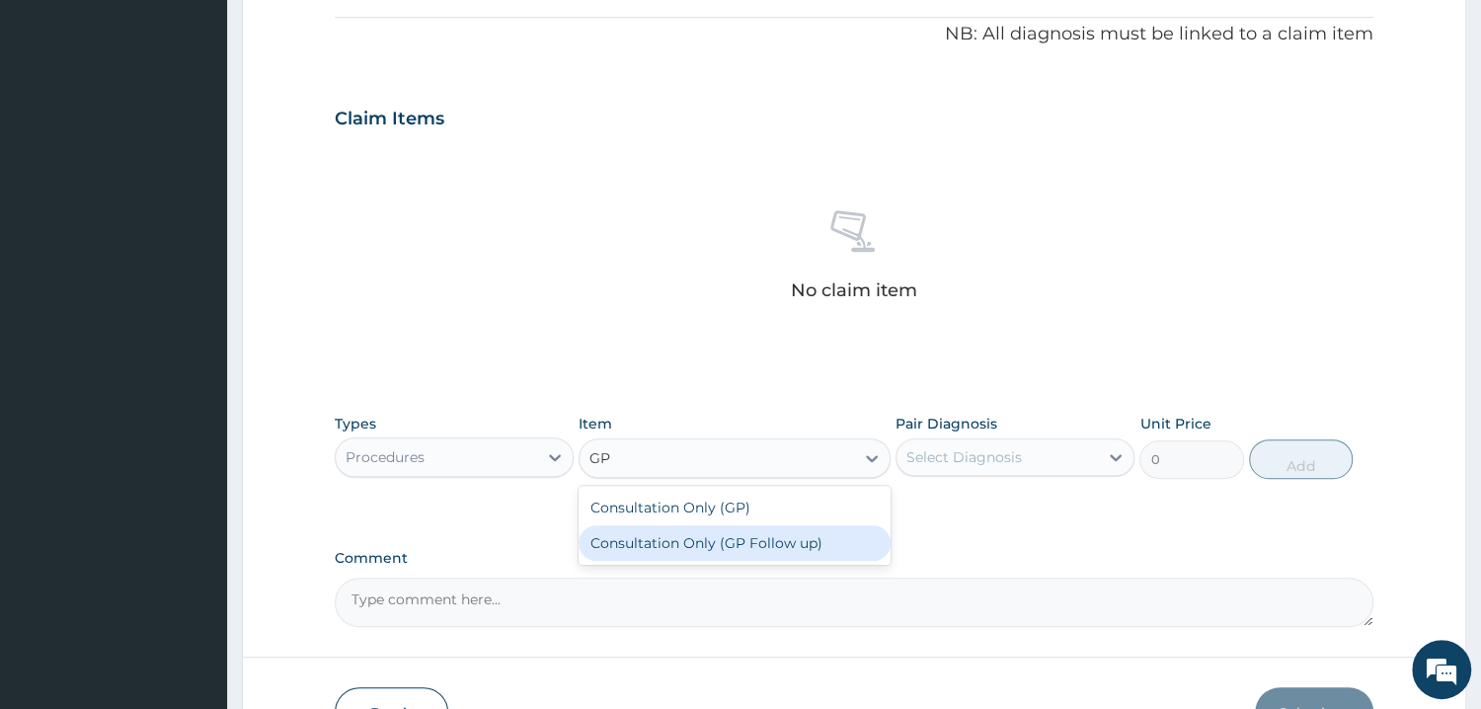 The height and width of the screenshot is (709, 1481). What do you see at coordinates (595, 424) in the screenshot?
I see `label: Item` at bounding box center [595, 424].